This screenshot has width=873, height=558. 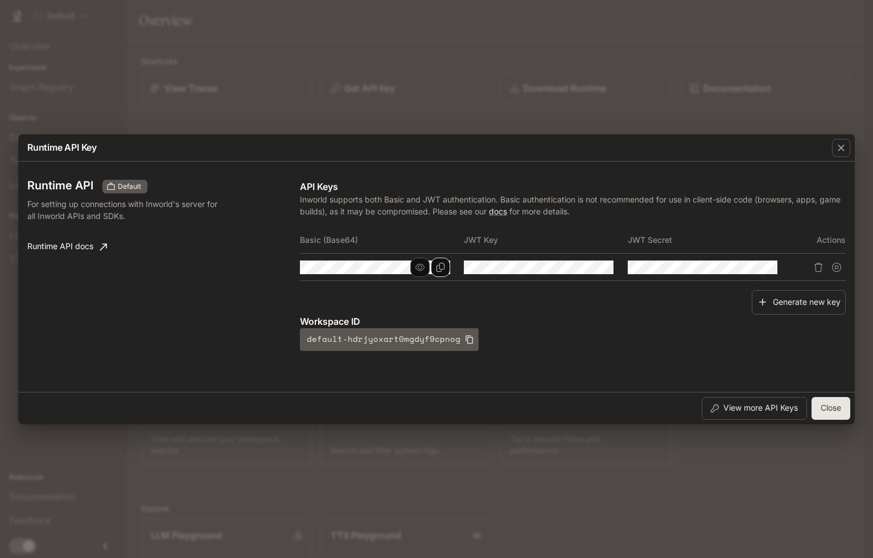 I want to click on button: default-hdrjyoxart0mgdyf9cpnog, so click(x=389, y=340).